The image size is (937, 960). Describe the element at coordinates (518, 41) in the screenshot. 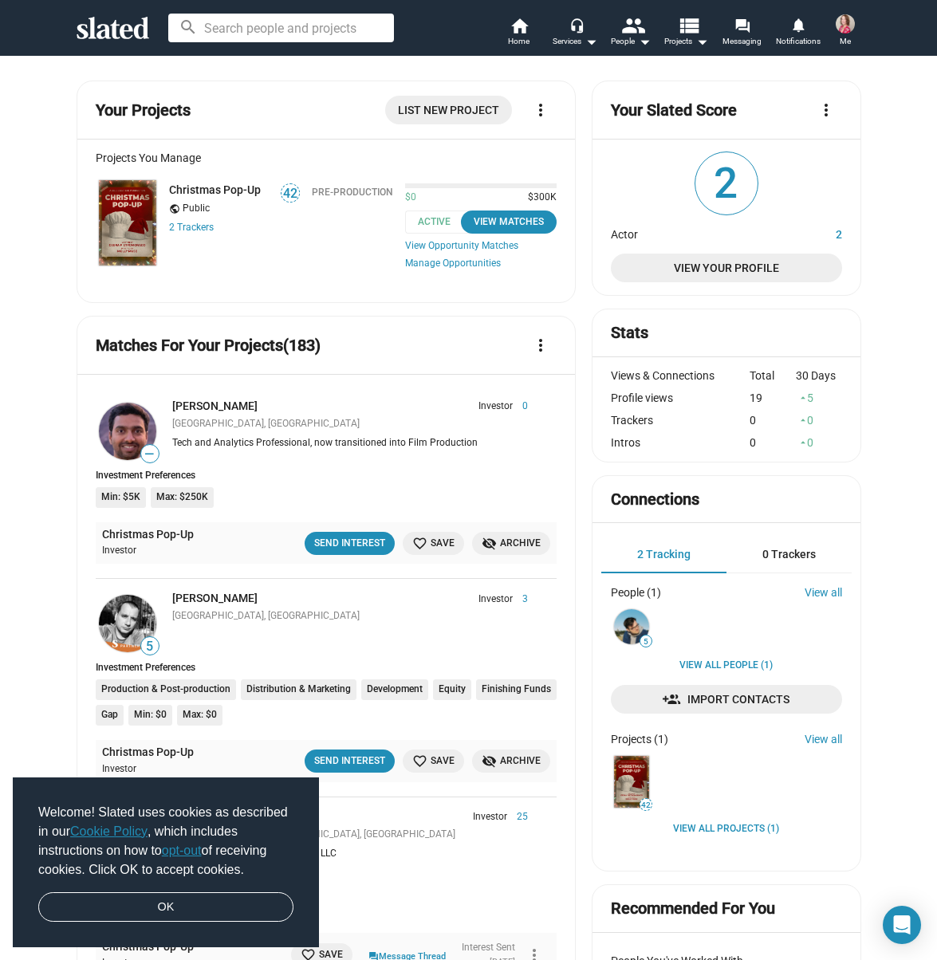

I see `span: Home` at that location.